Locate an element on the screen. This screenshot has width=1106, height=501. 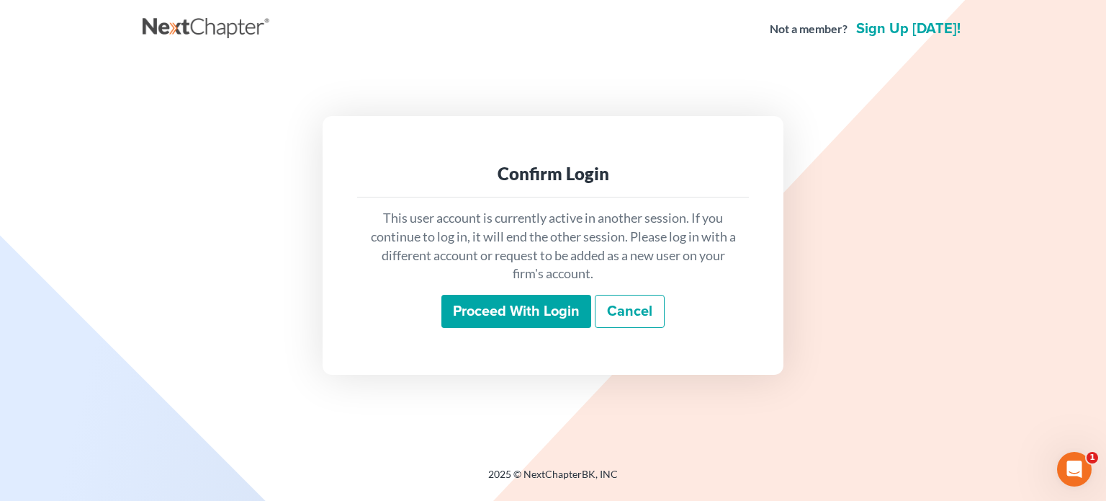
input: Proceed with login is located at coordinates (516, 311).